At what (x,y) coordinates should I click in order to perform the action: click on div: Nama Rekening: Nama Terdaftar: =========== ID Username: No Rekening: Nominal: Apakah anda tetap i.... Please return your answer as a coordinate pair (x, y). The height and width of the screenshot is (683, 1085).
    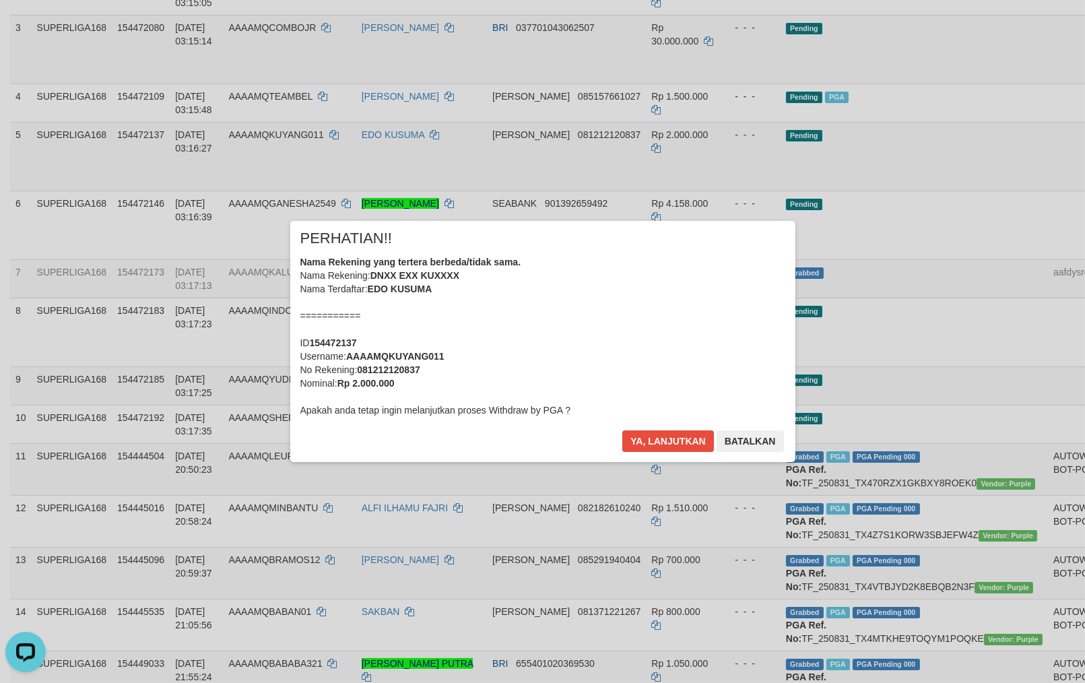
    Looking at the image, I should click on (543, 336).